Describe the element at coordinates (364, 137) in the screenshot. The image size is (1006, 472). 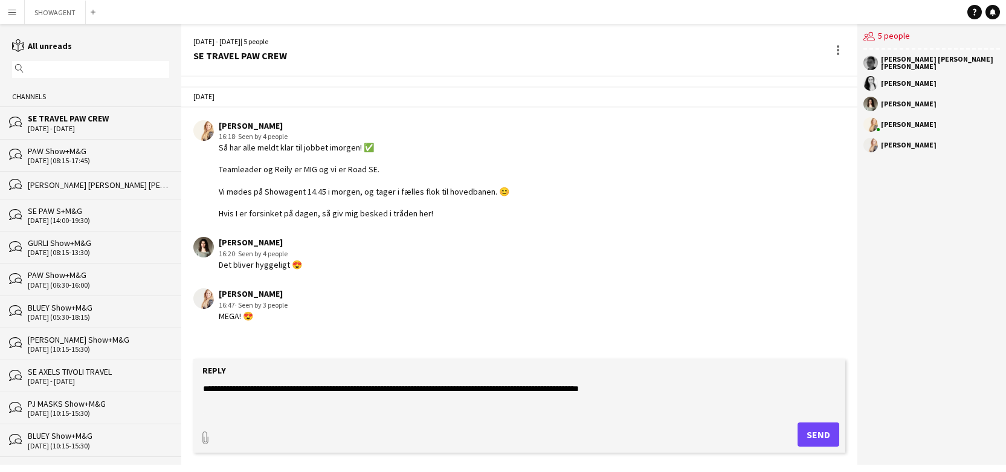
I see `div: 16:18` at that location.